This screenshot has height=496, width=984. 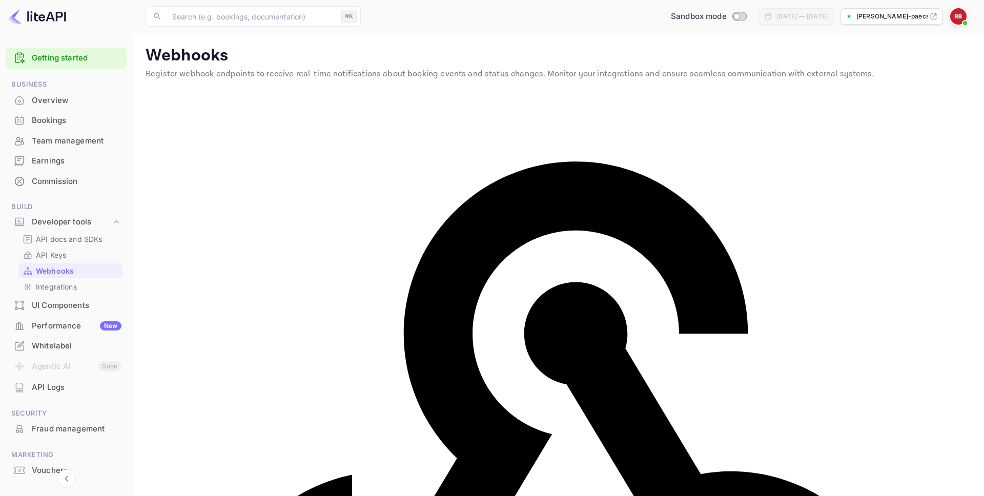 I want to click on p: API Keys, so click(x=51, y=255).